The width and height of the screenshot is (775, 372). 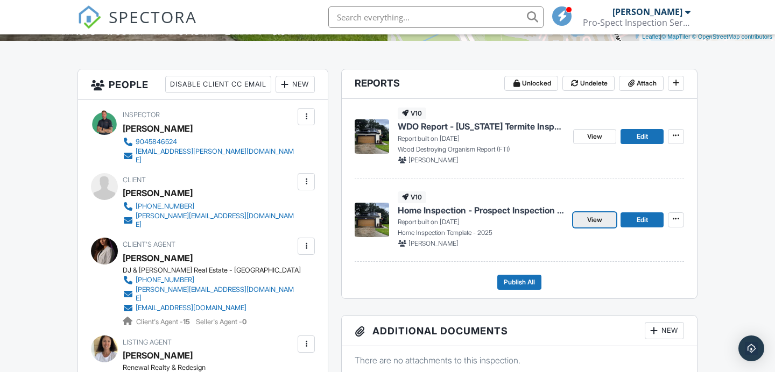 What do you see at coordinates (244, 322) in the screenshot?
I see `strong: 0` at bounding box center [244, 322].